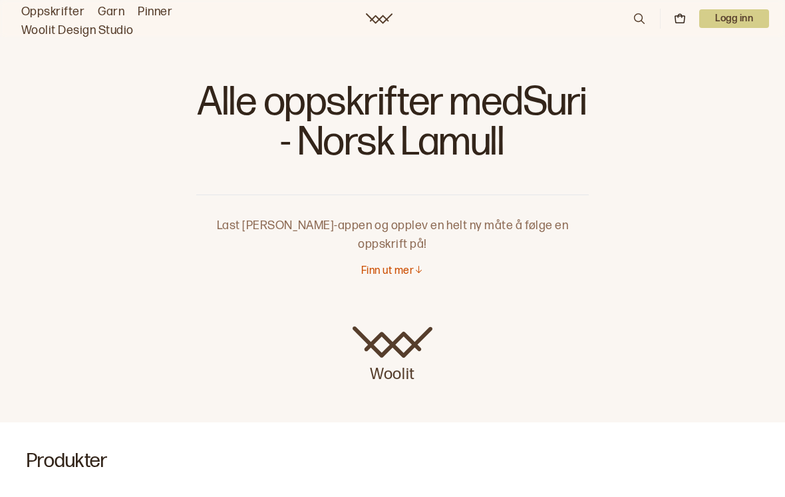 The width and height of the screenshot is (785, 497). I want to click on p: Logg inn, so click(734, 19).